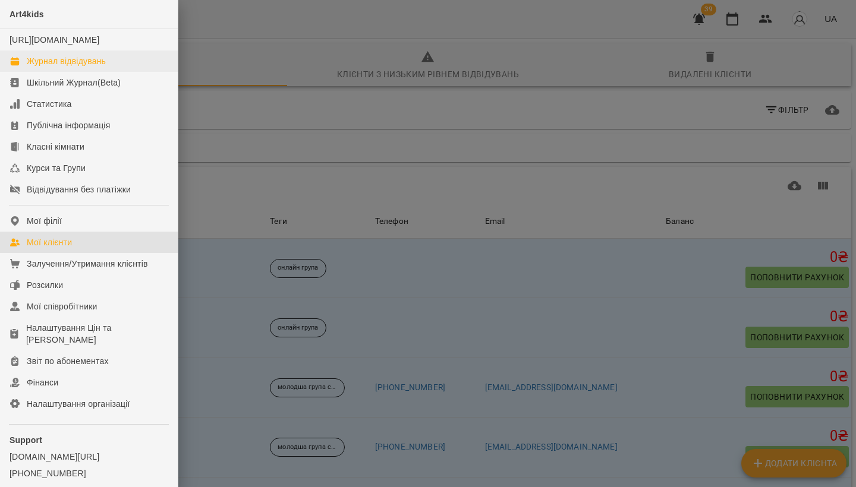  What do you see at coordinates (87, 264) in the screenshot?
I see `div: Залучення/Утримання клієнтів` at bounding box center [87, 264].